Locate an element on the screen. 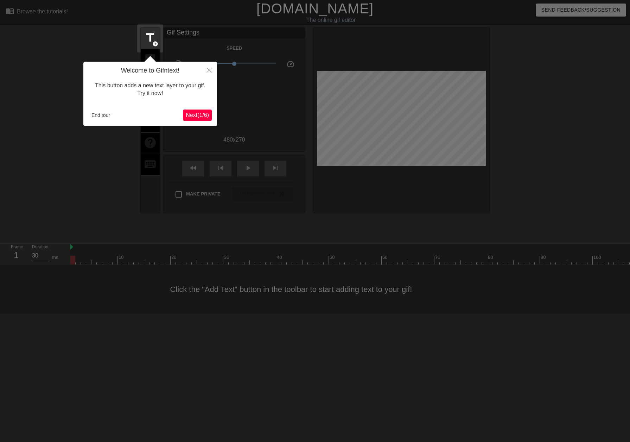 The width and height of the screenshot is (630, 442). button: Next is located at coordinates (197, 115).